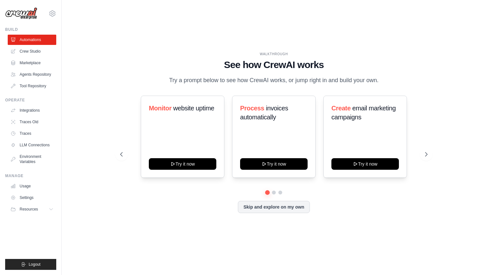 This screenshot has height=275, width=486. I want to click on span: website uptime, so click(193, 108).